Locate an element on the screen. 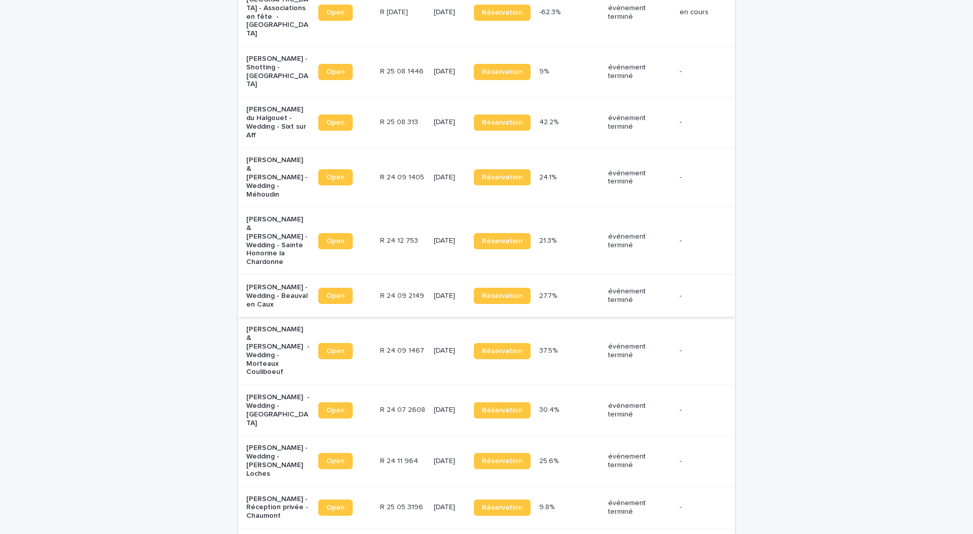  p: R 24 12 753 is located at coordinates (400, 240).